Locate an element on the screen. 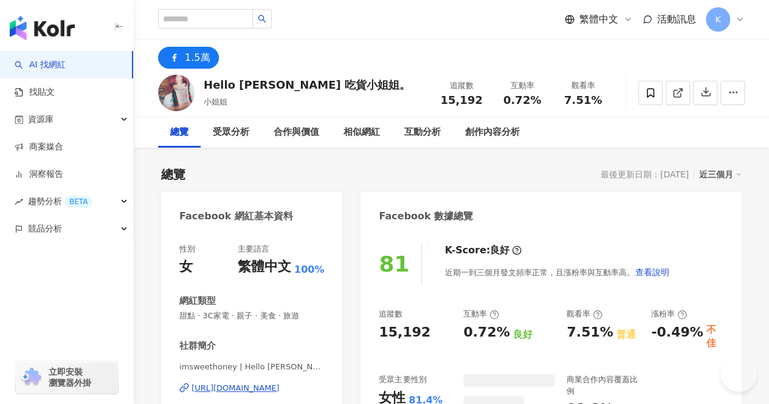 The width and height of the screenshot is (769, 404). div: K-Score : is located at coordinates (483, 250).